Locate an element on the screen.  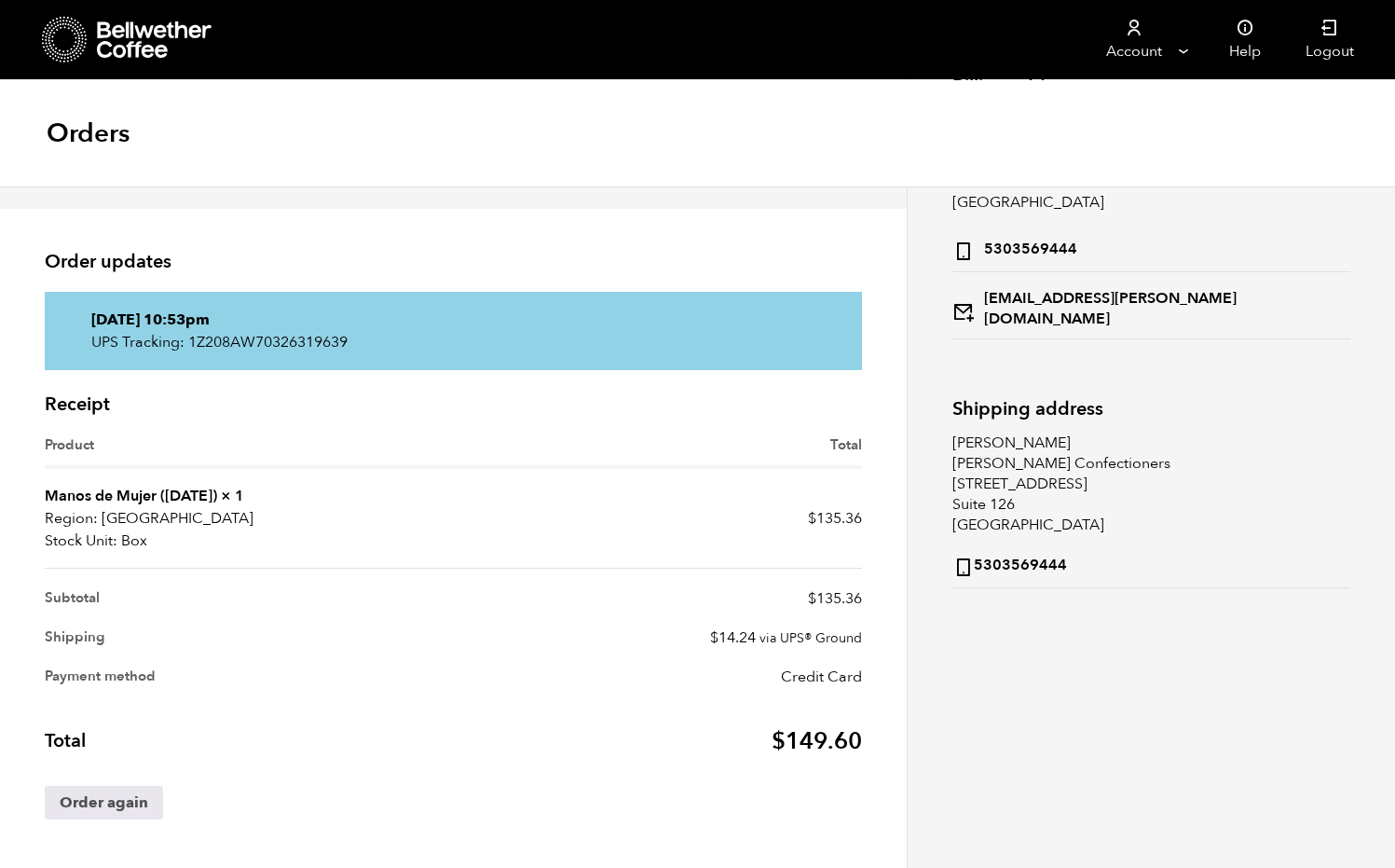
a: Order again is located at coordinates (104, 802).